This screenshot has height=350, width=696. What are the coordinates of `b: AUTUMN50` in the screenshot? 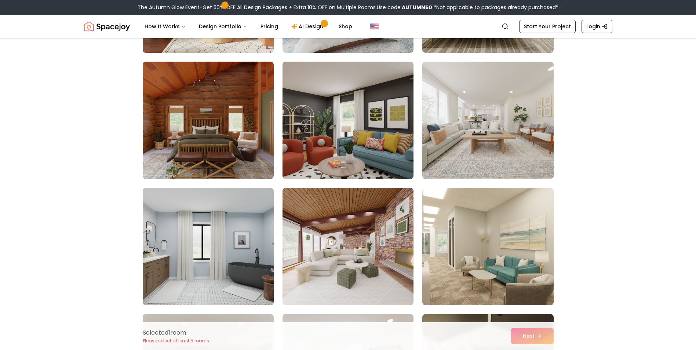 It's located at (417, 7).